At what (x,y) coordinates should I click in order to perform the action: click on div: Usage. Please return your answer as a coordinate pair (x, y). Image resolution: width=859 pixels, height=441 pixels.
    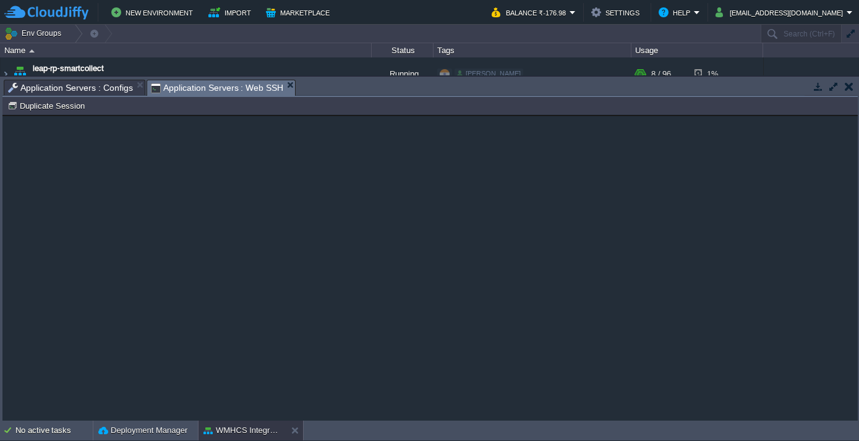
    Looking at the image, I should click on (697, 50).